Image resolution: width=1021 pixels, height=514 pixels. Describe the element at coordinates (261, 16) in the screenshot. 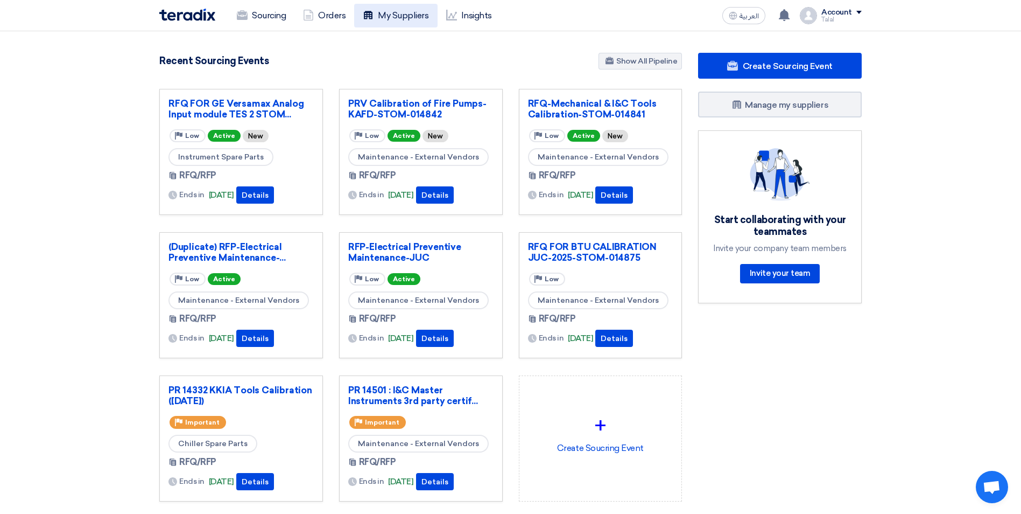

I see `a: Sourcing` at that location.